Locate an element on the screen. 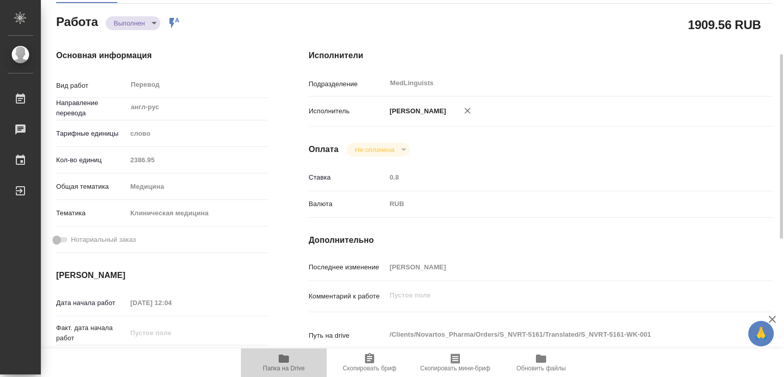 The width and height of the screenshot is (784, 377). h4: Исполнители is located at coordinates (540, 56).